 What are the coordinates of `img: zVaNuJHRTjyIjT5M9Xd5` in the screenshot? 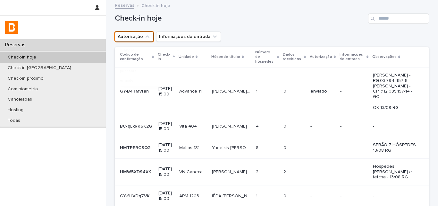 It's located at (12, 27).